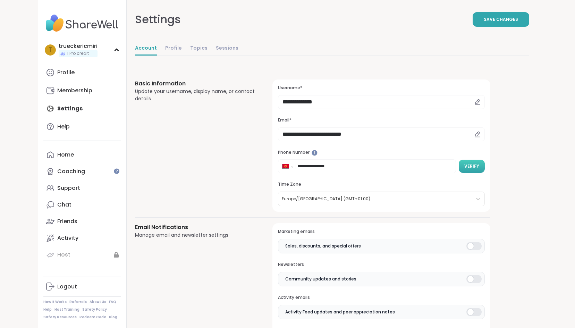 The image size is (575, 328). What do you see at coordinates (82, 171) in the screenshot?
I see `a: Coaching` at bounding box center [82, 171].